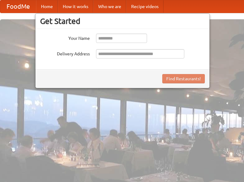 The width and height of the screenshot is (244, 182). I want to click on a: FoodMe, so click(18, 7).